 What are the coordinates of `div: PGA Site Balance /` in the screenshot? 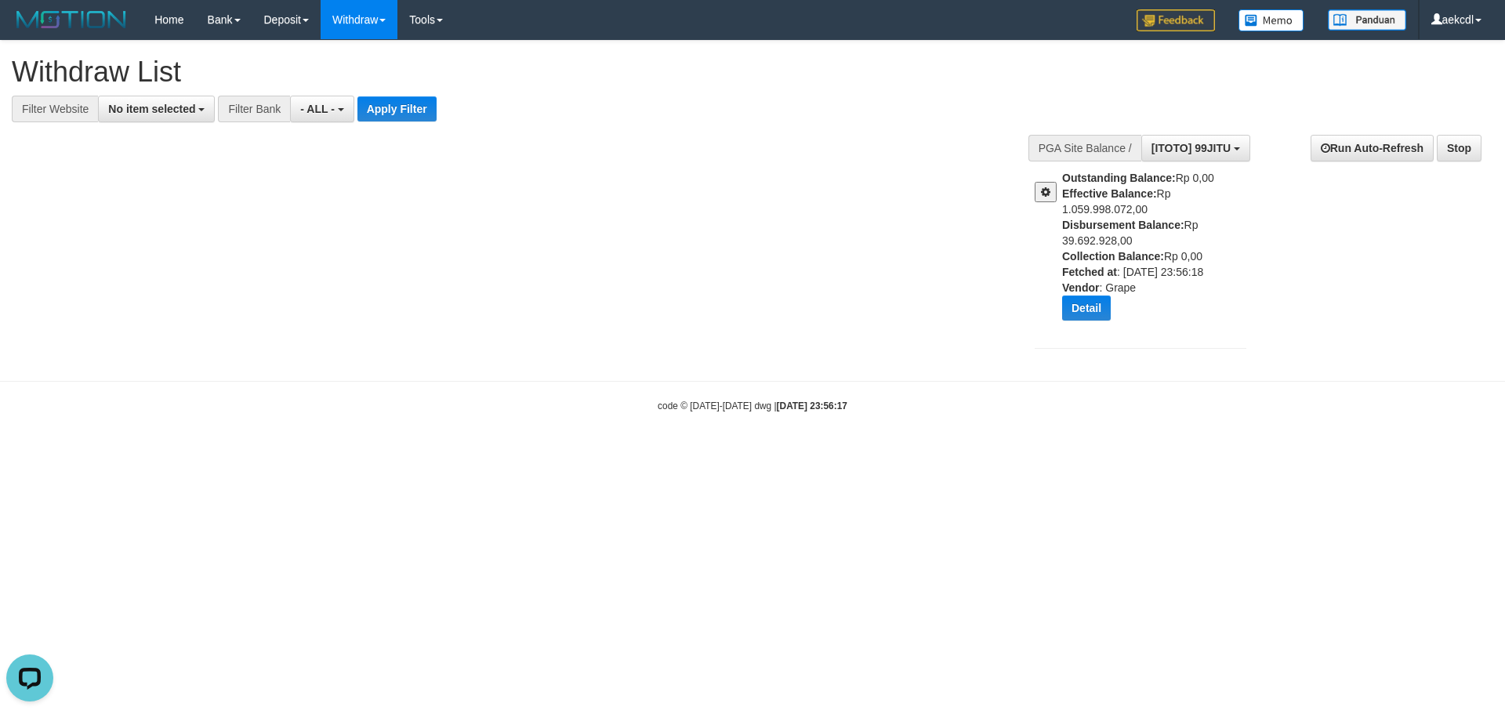 It's located at (1085, 148).